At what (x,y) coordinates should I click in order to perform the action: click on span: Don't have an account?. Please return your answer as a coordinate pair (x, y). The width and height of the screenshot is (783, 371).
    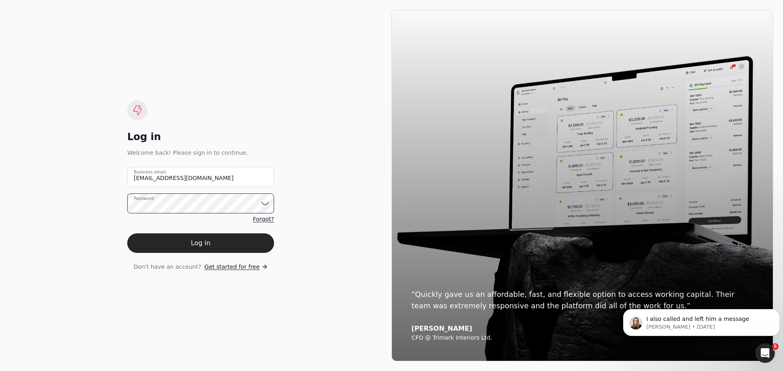
    Looking at the image, I should click on (167, 267).